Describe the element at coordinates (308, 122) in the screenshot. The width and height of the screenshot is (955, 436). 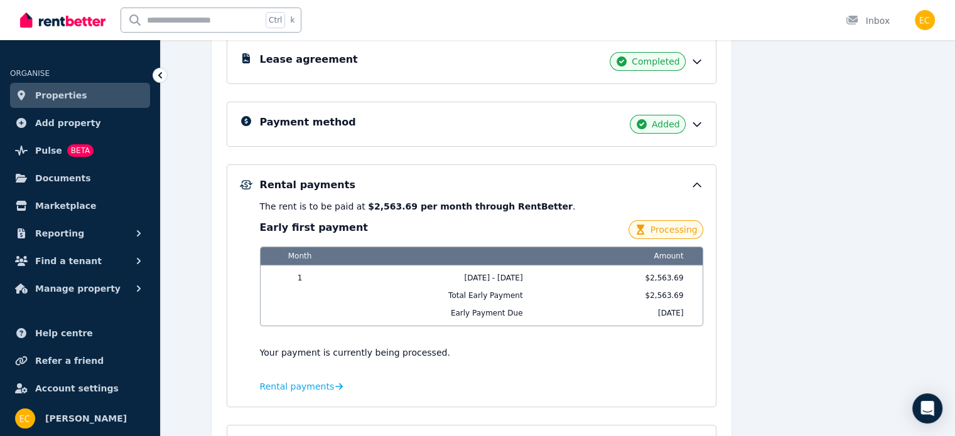
I see `h5: Payment method` at that location.